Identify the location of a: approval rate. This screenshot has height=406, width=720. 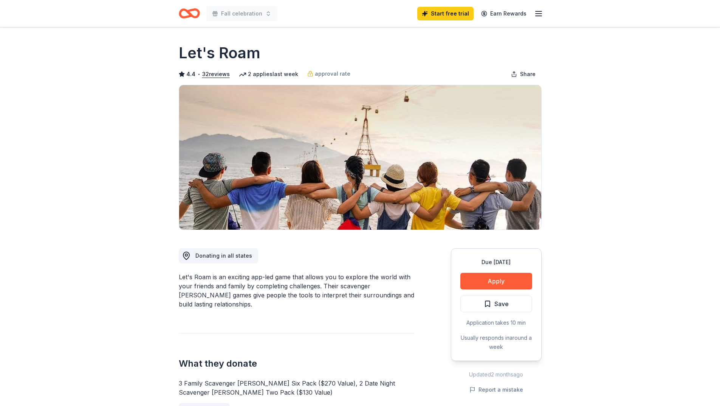
(329, 74).